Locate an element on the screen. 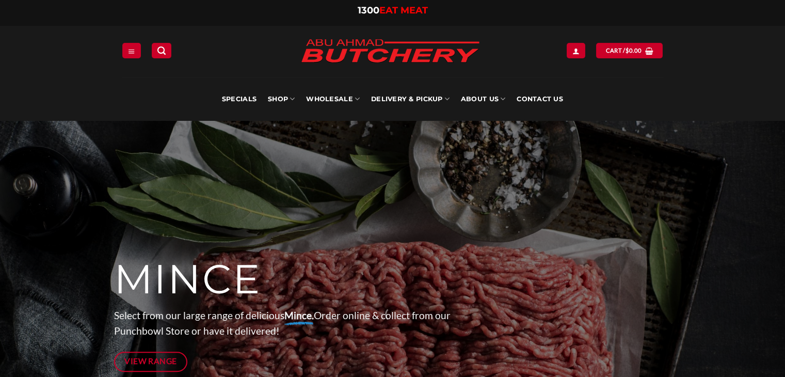 The width and height of the screenshot is (785, 377). span: Select from our large range of delicious Order online & collect from our Punchbowl Store or have ... is located at coordinates (282, 323).